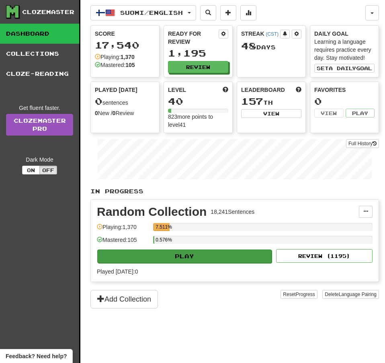 Image resolution: width=385 pixels, height=363 pixels. I want to click on strong: 1,370, so click(127, 57).